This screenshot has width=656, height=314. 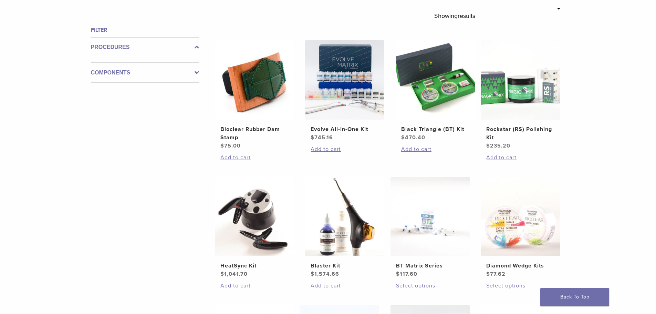 I want to click on h2: Evolve All-in-One Kit, so click(x=345, y=129).